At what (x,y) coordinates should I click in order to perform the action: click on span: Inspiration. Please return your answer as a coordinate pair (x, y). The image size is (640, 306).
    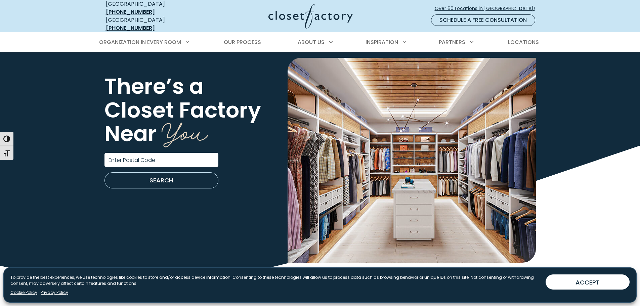
    Looking at the image, I should click on (382, 42).